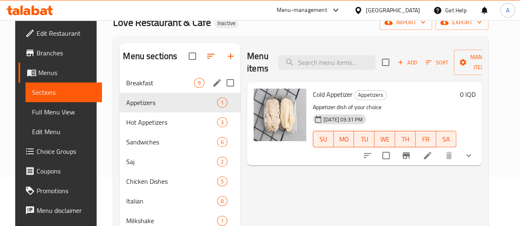  Describe the element at coordinates (217, 83) in the screenshot. I see `button: edit` at that location.